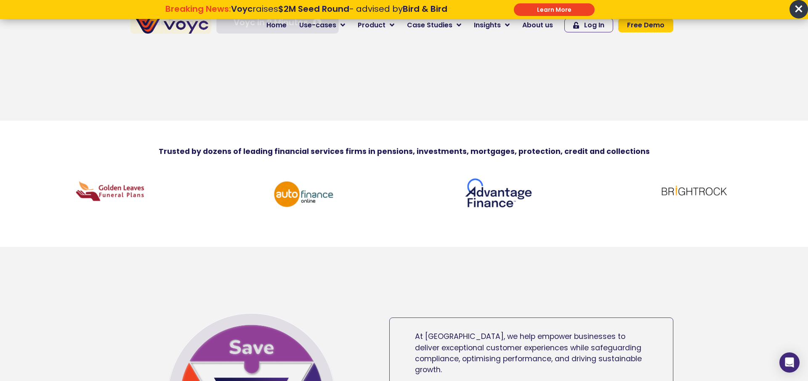  What do you see at coordinates (277, 25) in the screenshot?
I see `a: Home` at bounding box center [277, 25].